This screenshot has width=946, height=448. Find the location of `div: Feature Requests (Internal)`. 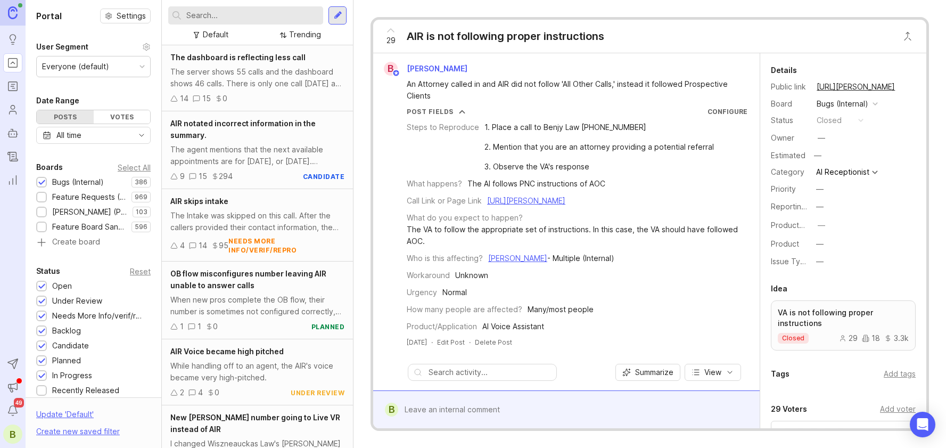

div: Feature Requests (Internal) is located at coordinates (89, 197).